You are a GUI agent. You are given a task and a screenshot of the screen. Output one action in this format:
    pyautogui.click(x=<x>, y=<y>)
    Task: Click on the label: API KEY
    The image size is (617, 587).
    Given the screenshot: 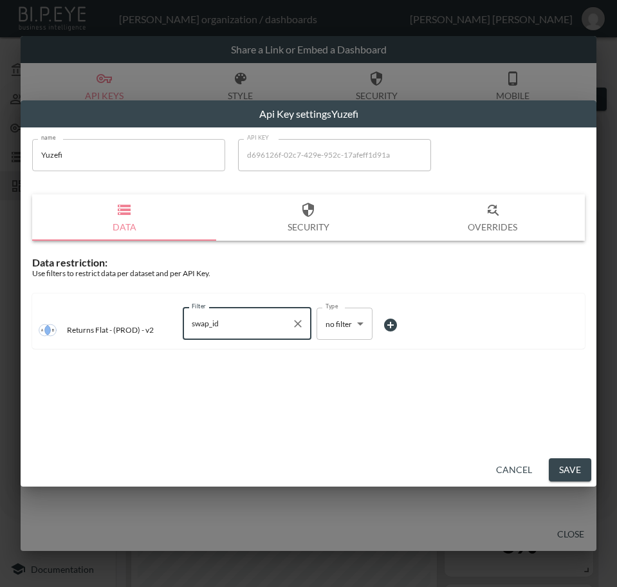 What is the action you would take?
    pyautogui.click(x=258, y=137)
    